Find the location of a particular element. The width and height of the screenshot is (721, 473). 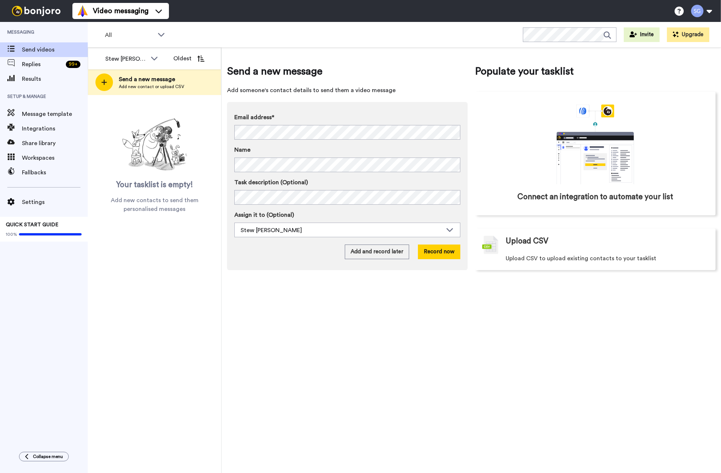

span: Add new contacts to send them personalised messages is located at coordinates (154, 205).